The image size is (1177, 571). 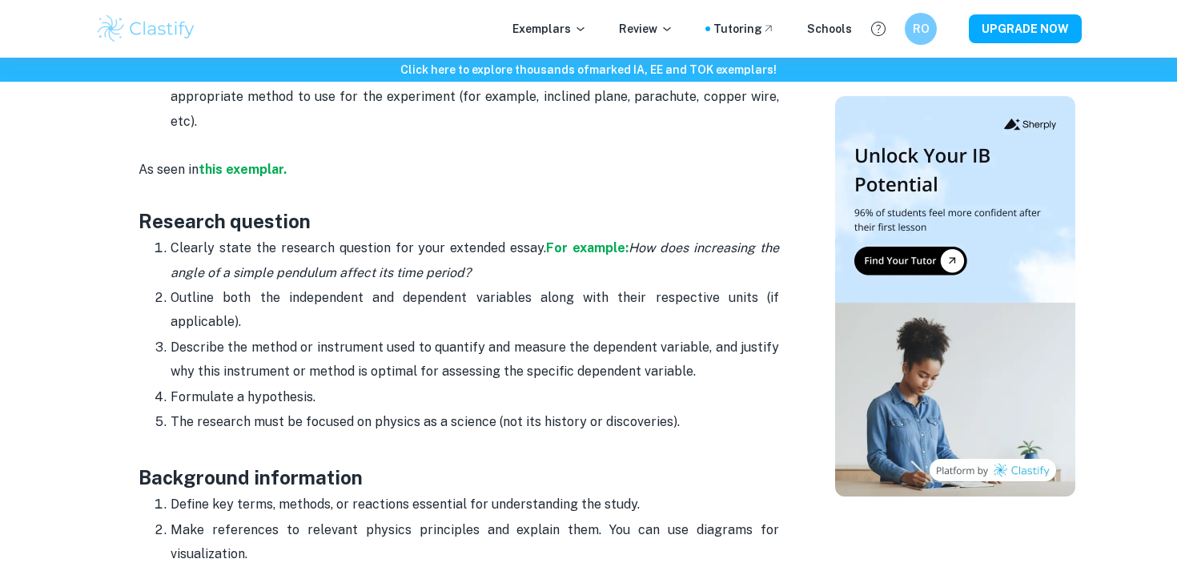 I want to click on h3: Background information, so click(x=459, y=463).